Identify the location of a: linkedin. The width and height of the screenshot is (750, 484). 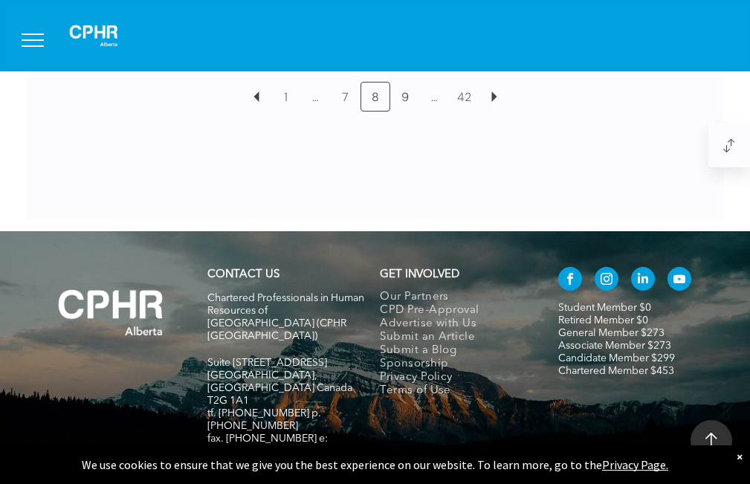
(643, 280).